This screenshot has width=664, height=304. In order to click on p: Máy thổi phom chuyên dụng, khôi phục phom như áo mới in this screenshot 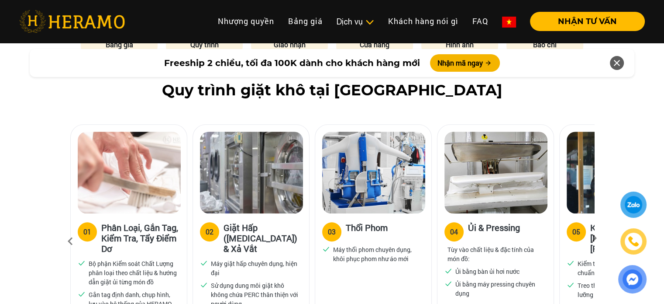, I will do `click(377, 254)`.